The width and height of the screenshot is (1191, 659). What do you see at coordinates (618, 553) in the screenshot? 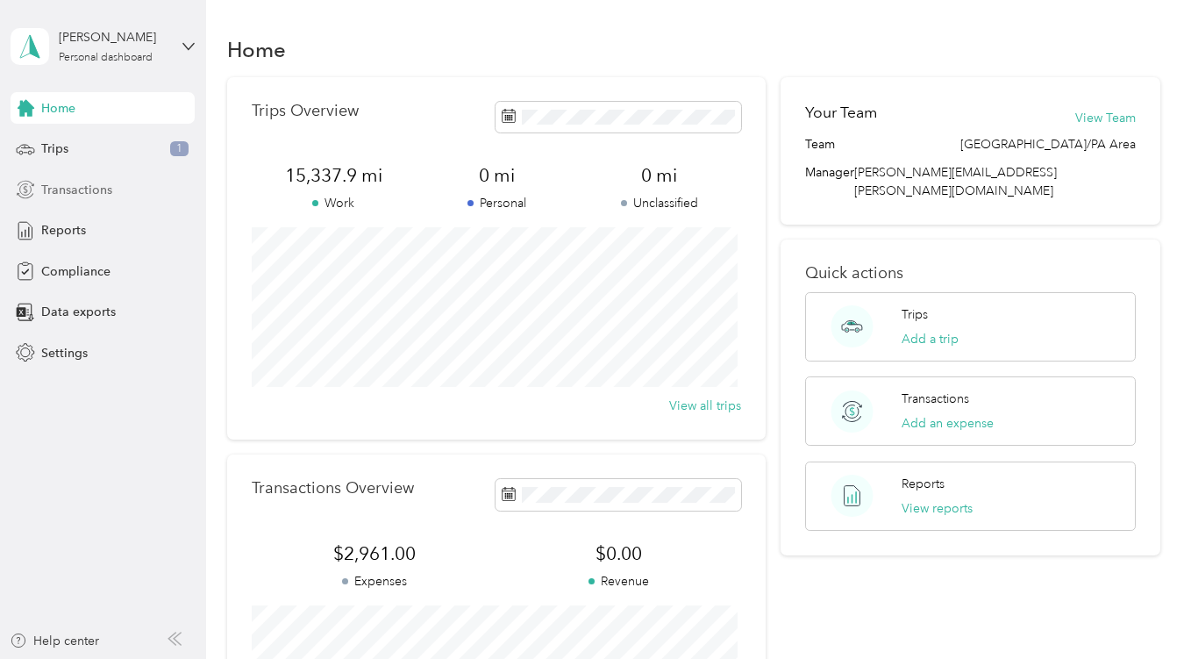
I see `span: $0.00` at bounding box center [618, 553].